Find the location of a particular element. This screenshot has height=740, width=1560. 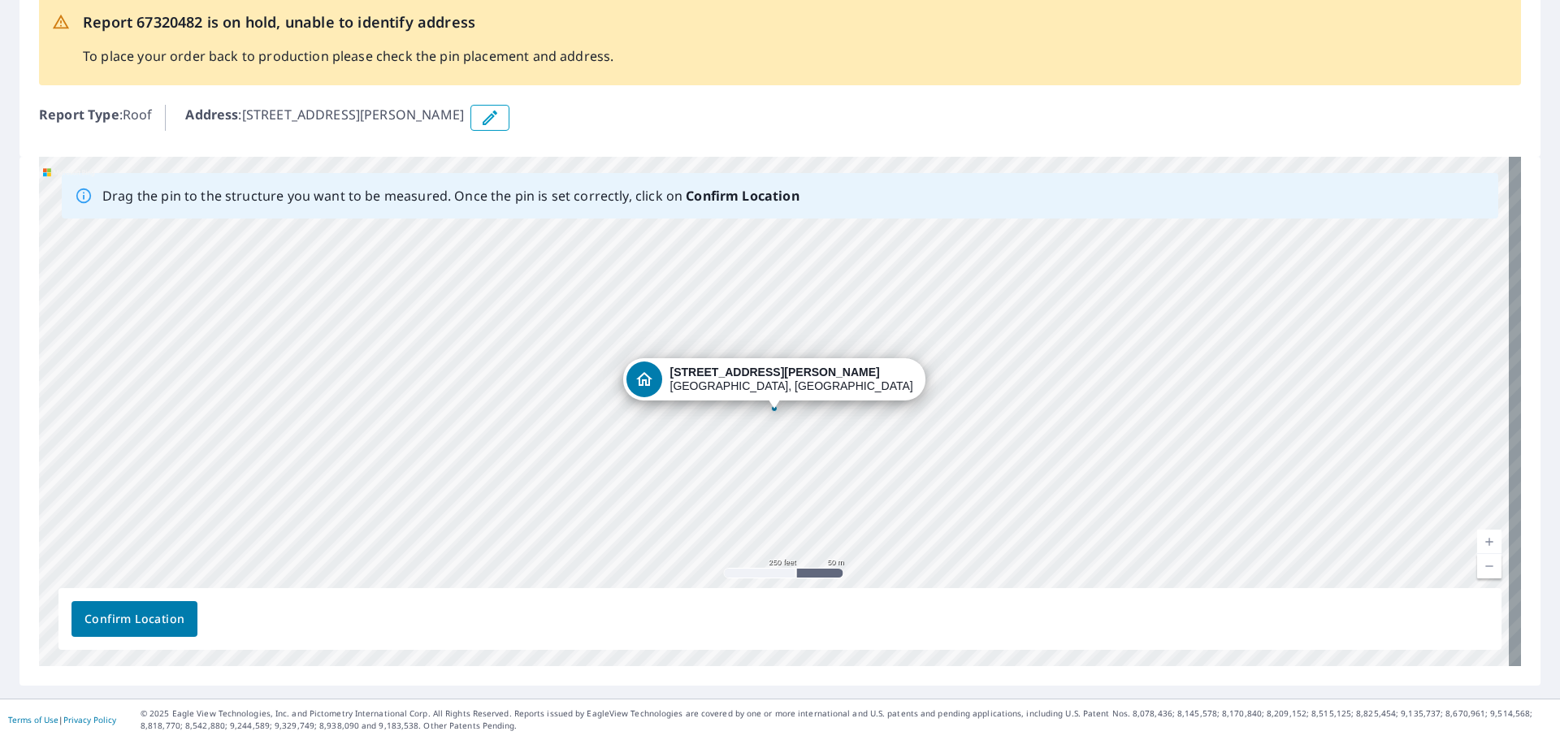

p: : Roof is located at coordinates (95, 118).